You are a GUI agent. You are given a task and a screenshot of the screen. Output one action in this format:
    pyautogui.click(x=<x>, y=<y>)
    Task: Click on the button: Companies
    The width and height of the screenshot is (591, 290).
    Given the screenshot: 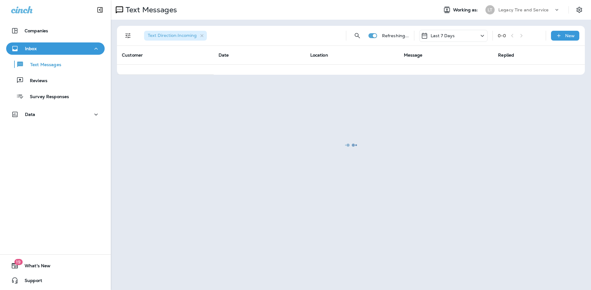 What is the action you would take?
    pyautogui.click(x=55, y=31)
    